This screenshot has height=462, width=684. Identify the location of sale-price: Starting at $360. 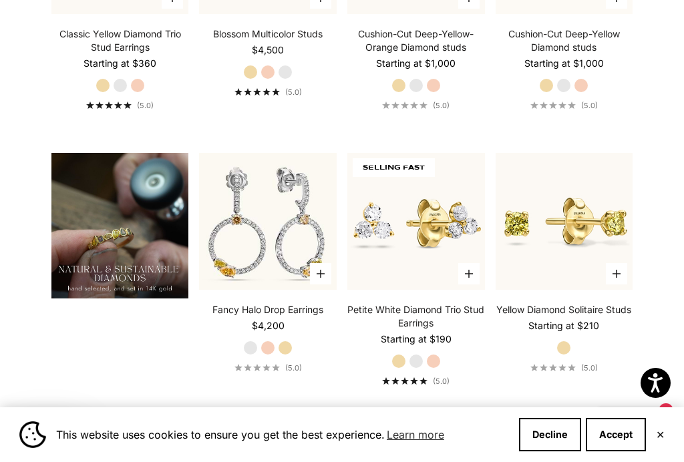
(120, 63).